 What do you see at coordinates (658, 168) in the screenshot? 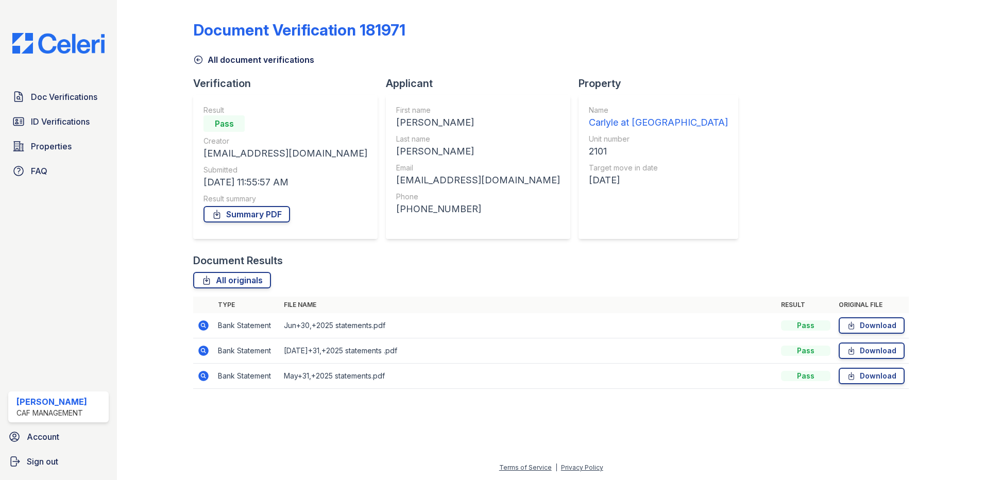
I see `div: Target move in date` at bounding box center [658, 168].